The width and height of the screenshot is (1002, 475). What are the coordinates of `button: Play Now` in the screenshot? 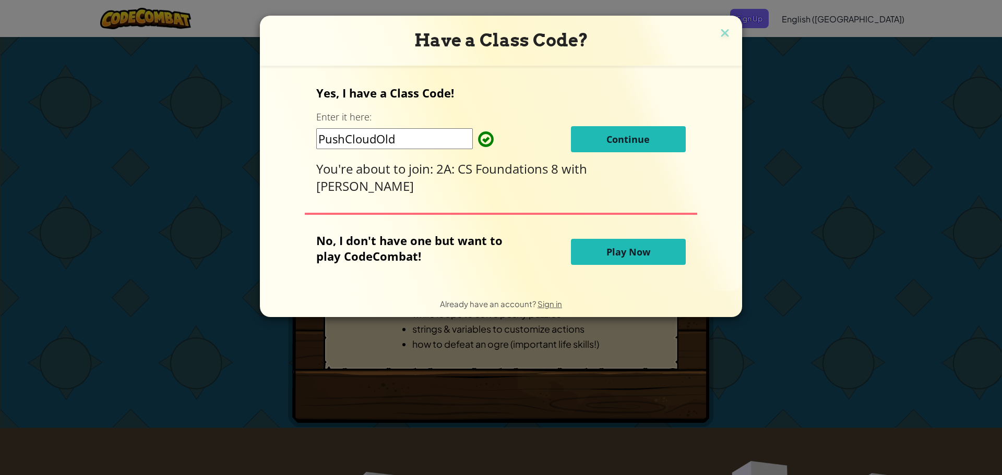 It's located at (628, 252).